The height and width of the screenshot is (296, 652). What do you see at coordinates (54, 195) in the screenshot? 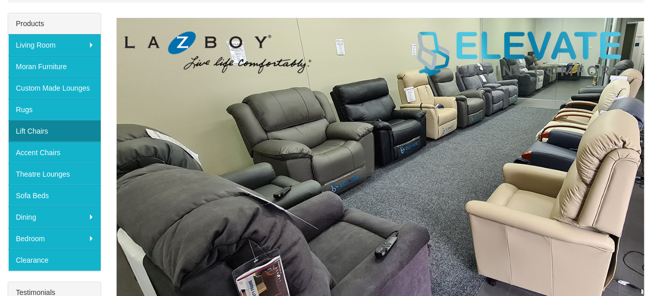
I see `a: Sofa Beds` at bounding box center [54, 195].